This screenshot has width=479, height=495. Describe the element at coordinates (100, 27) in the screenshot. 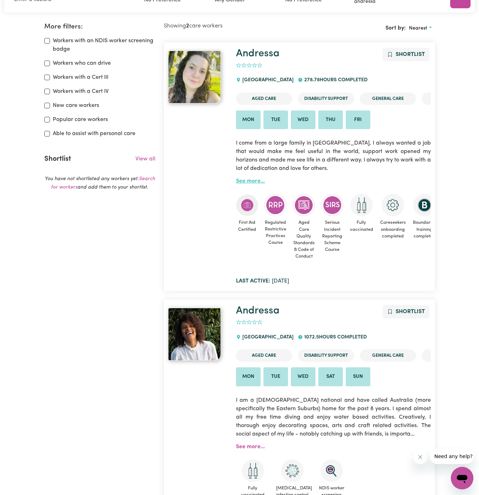

I see `h2: More filters:` at that location.